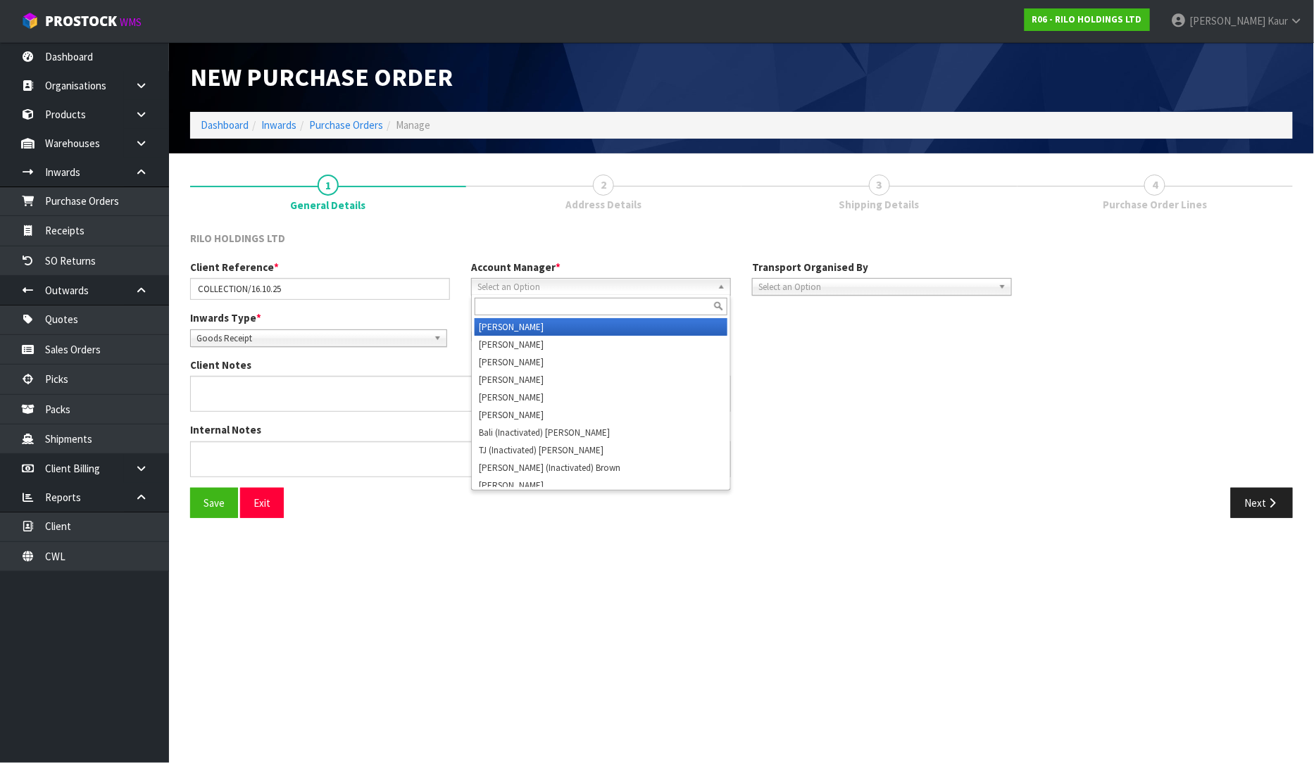 The width and height of the screenshot is (1314, 763). What do you see at coordinates (1087, 19) in the screenshot?
I see `strong: R06 - RILO HOLDINGS LTD` at bounding box center [1087, 19].